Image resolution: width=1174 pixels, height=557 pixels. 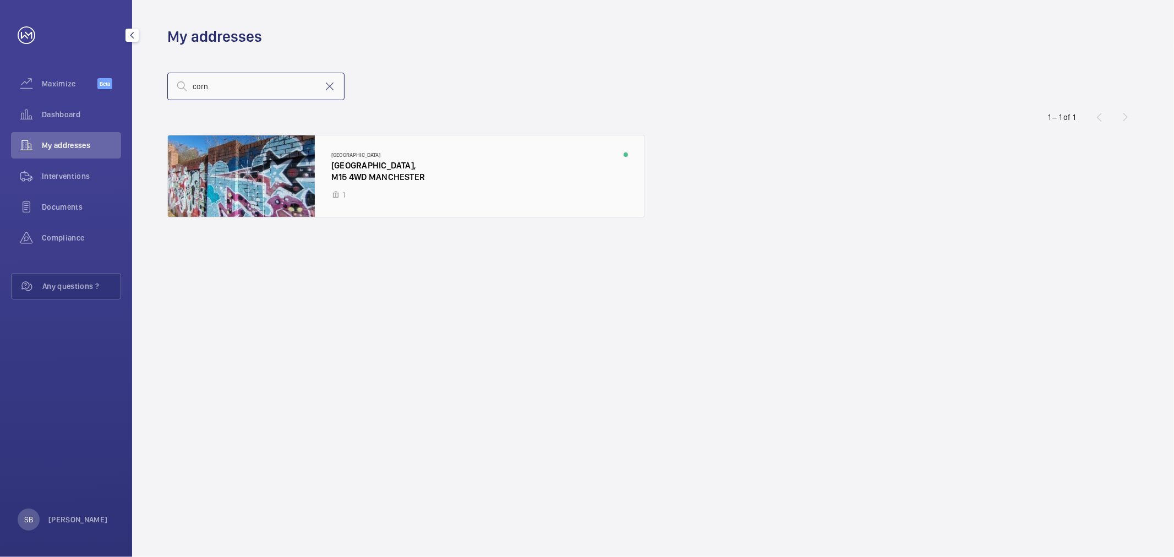 I want to click on h1: My addresses, so click(x=215, y=36).